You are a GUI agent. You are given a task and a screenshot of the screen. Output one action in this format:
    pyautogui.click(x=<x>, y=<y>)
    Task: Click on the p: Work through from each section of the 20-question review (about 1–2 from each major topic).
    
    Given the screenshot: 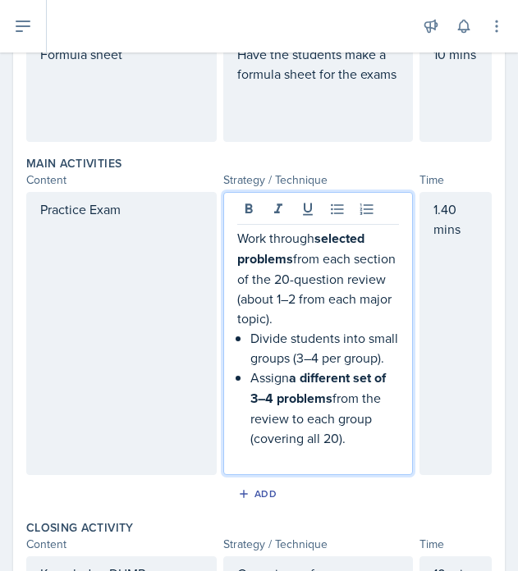 What is the action you would take?
    pyautogui.click(x=318, y=278)
    